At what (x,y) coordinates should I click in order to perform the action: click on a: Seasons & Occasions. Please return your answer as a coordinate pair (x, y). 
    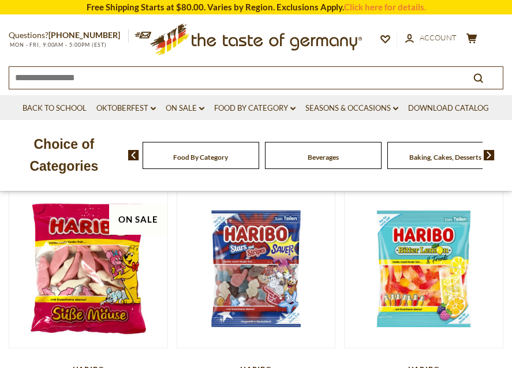
    Looking at the image, I should click on (352, 109).